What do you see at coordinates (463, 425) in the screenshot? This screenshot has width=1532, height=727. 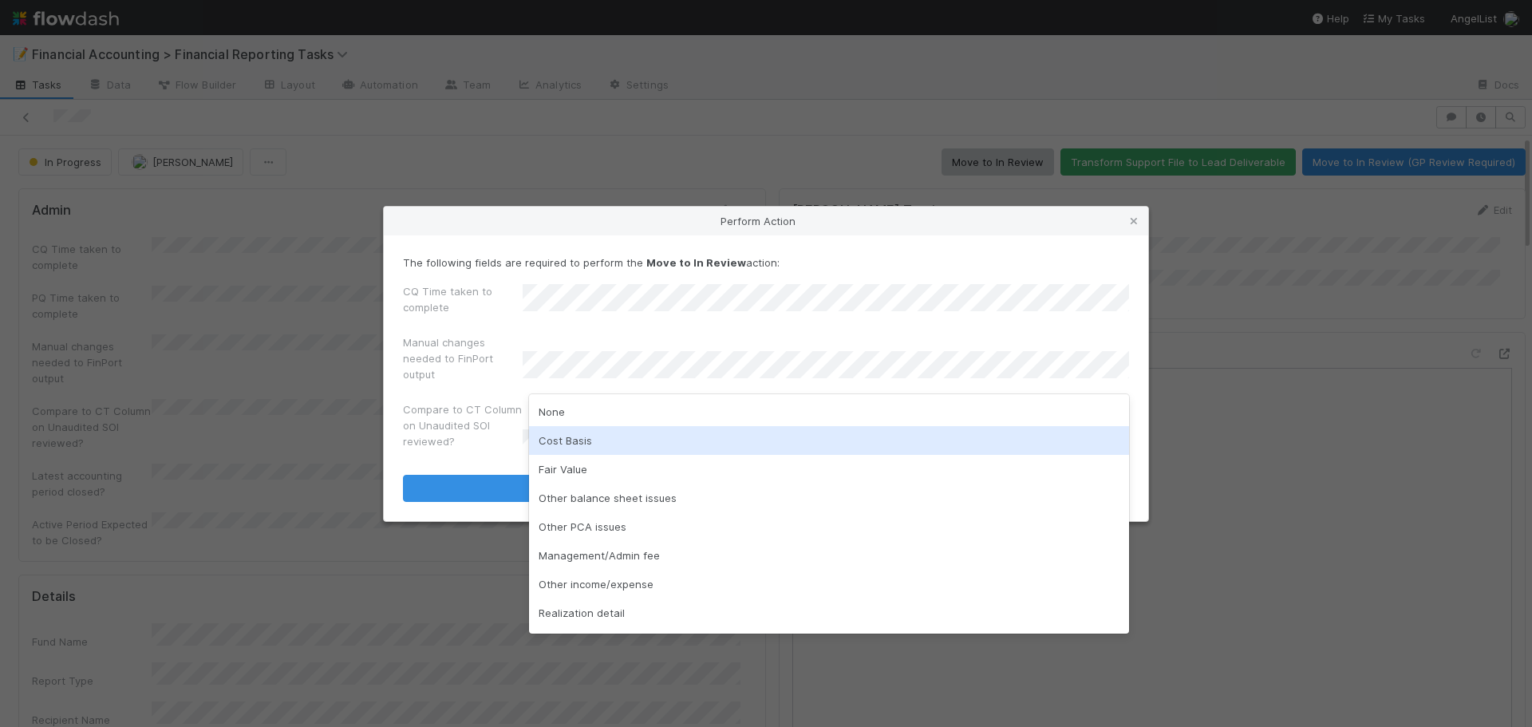 I see `label: Compare to CT Column on Unaudited SOI reviewed?` at bounding box center [463, 425].